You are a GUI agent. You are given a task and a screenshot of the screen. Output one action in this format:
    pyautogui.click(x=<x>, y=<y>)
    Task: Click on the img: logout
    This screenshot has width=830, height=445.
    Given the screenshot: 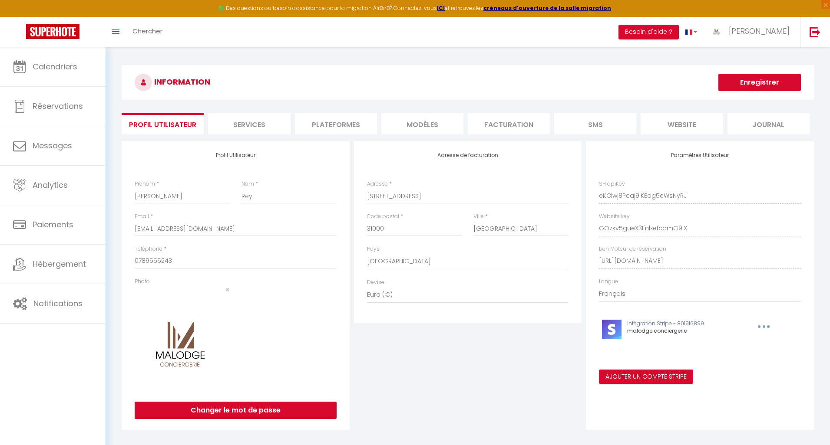 What is the action you would take?
    pyautogui.click(x=814, y=32)
    